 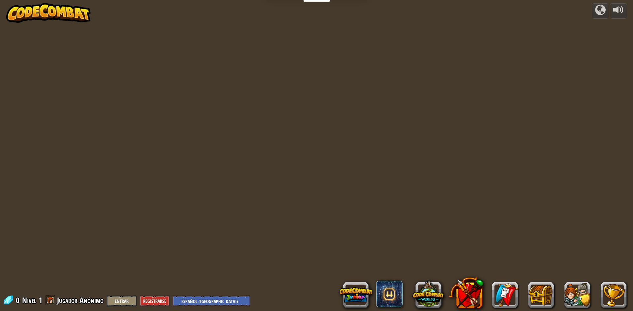 I want to click on button: Ajustar el volúmen, so click(x=618, y=11).